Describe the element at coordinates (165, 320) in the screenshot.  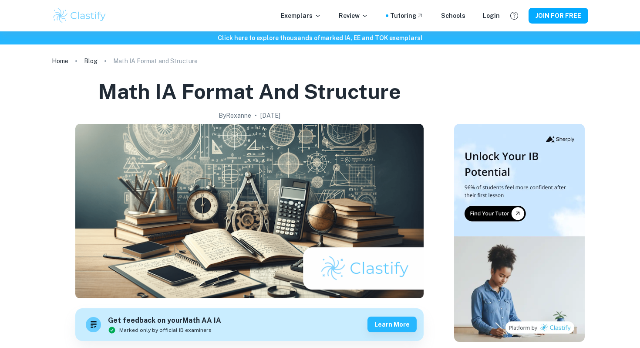
I see `h6: Get feedback on your Math AA IA` at that location.